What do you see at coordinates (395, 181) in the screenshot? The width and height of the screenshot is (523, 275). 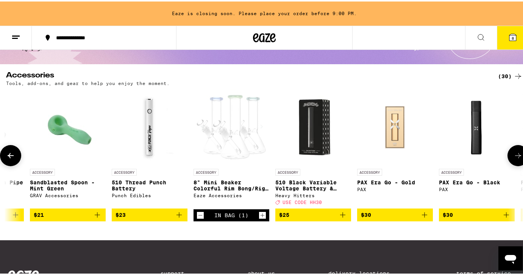 I see `p: PAX Era Go - Gold` at bounding box center [395, 181].